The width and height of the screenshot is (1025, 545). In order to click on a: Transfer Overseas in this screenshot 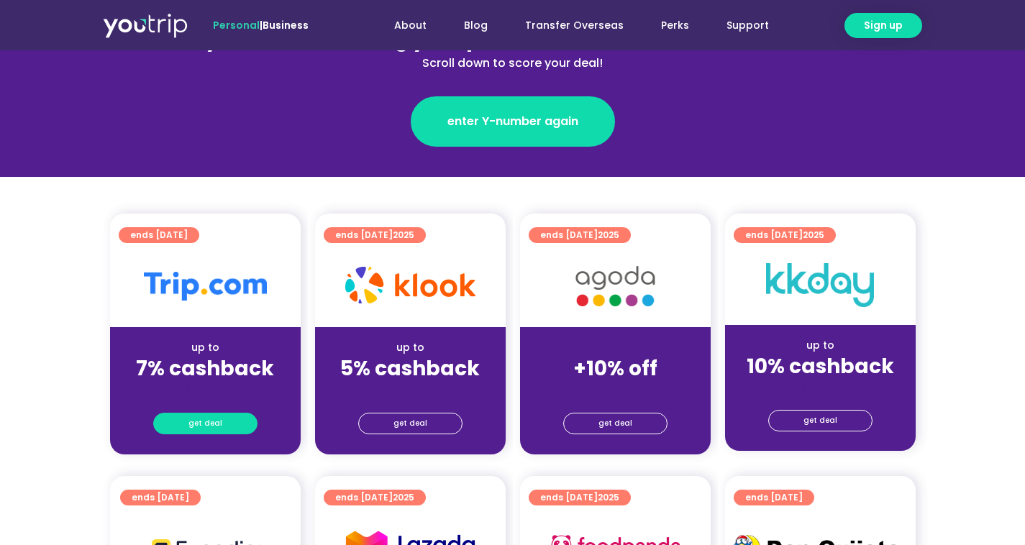, I will do `click(574, 25)`.